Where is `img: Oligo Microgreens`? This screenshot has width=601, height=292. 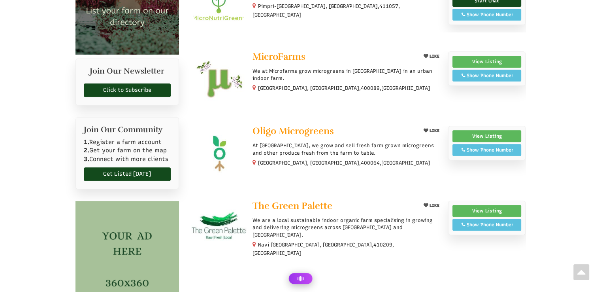
img: Oligo Microgreens is located at coordinates (219, 153).